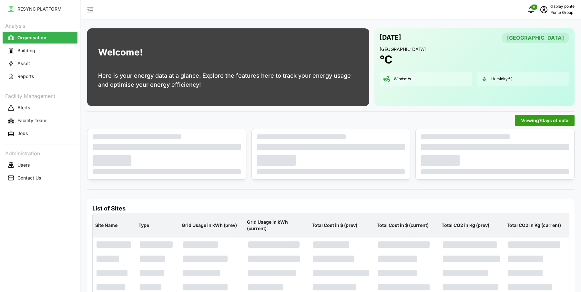 The height and width of the screenshot is (292, 581). I want to click on button: Organisation, so click(40, 38).